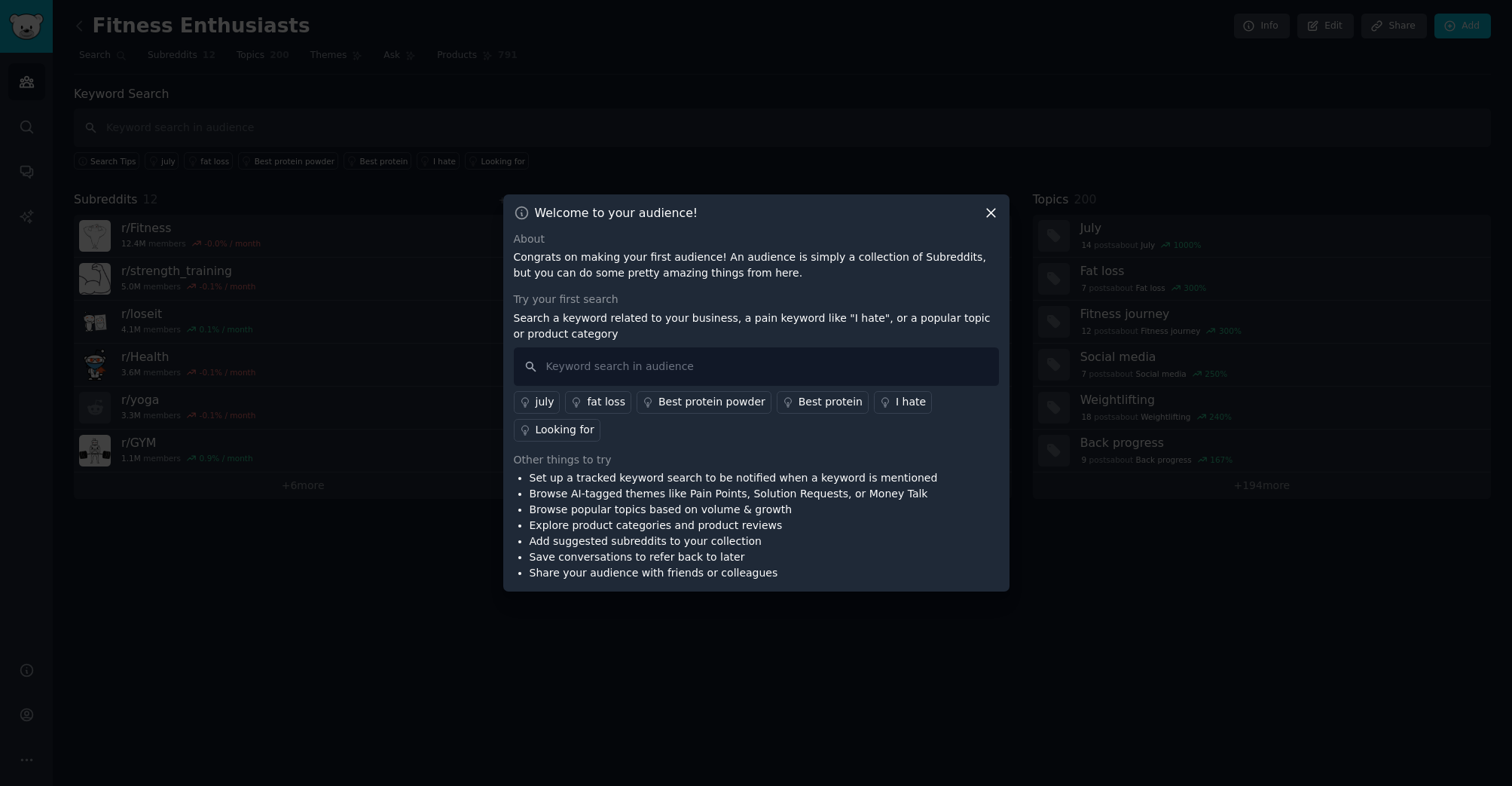  What do you see at coordinates (756, 265) in the screenshot?
I see `p: Congrats on making your first audience! An audience is simply a collection of Subreddits, but you...` at bounding box center [756, 265].